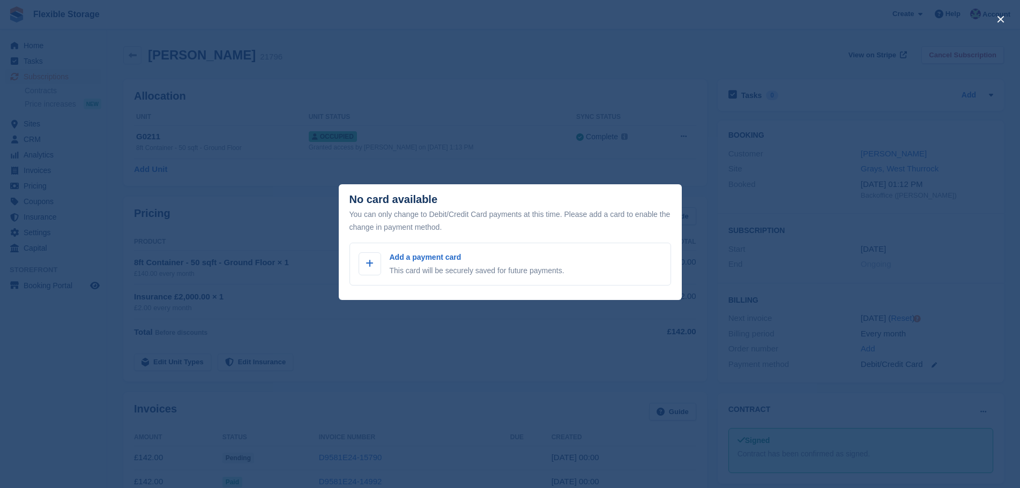  What do you see at coordinates (510, 221) in the screenshot?
I see `div: You can only change to Debit/Credit Card payments at this time. Please add a card to enable the c...` at bounding box center [510, 221].